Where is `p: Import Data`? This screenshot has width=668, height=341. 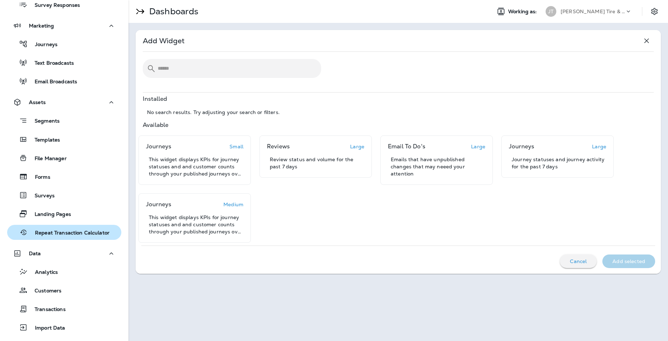
p: Import Data is located at coordinates (46, 328).